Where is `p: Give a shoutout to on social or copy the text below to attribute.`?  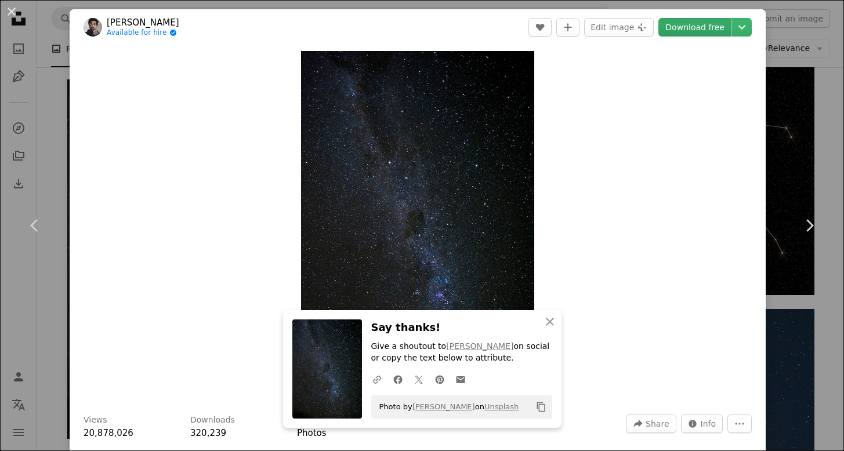 p: Give a shoutout to on social or copy the text below to attribute. is located at coordinates (462, 353).